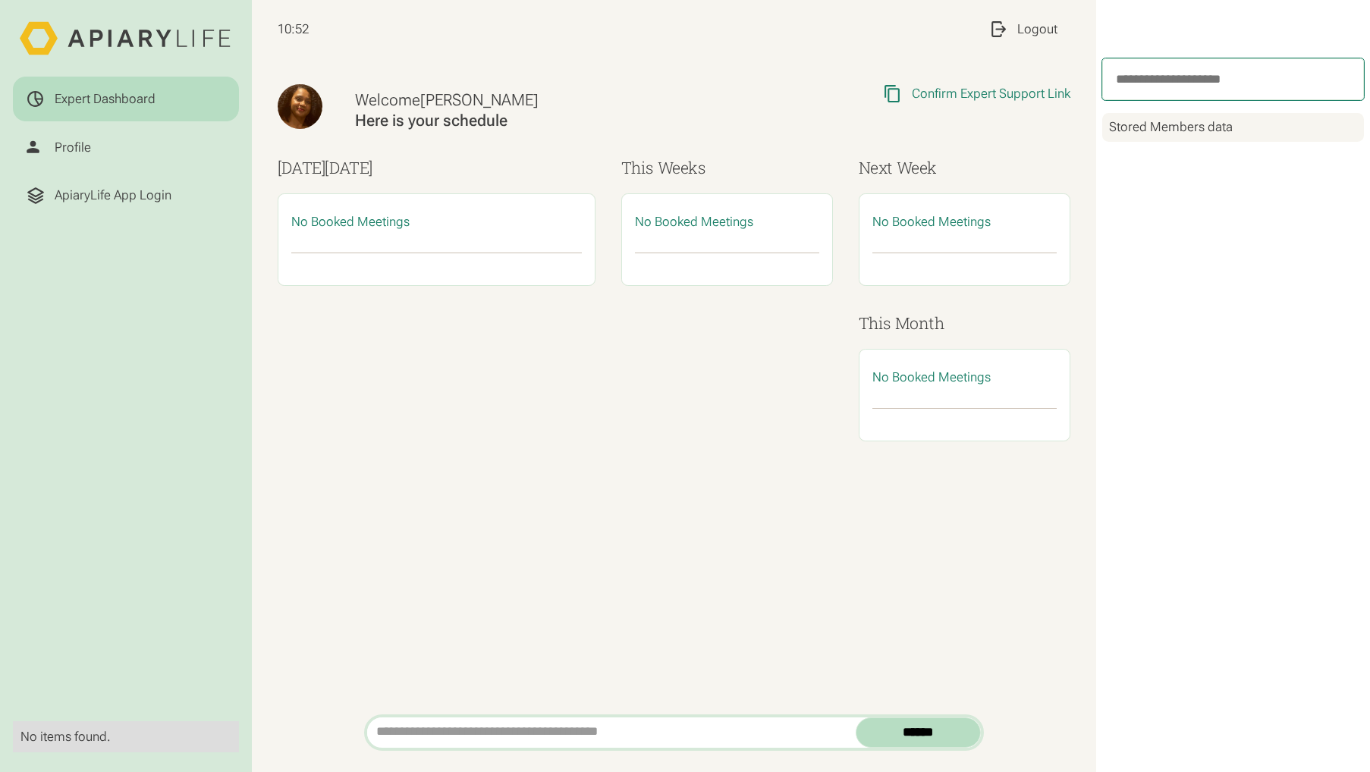 The height and width of the screenshot is (772, 1370). I want to click on div: Profile, so click(73, 147).